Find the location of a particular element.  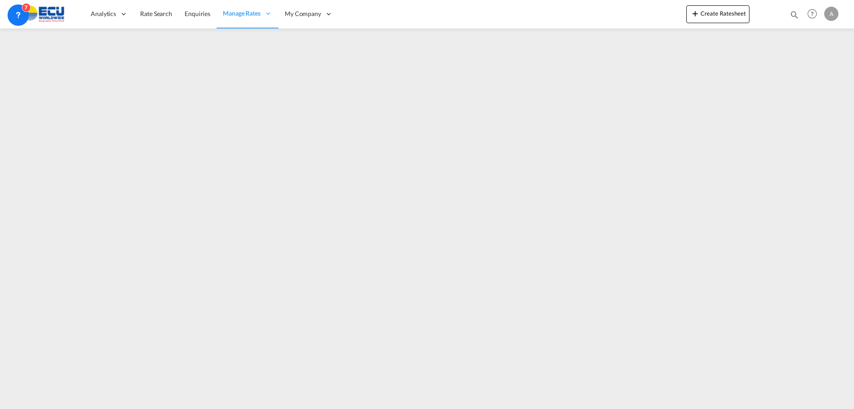

md-icon: icon-plus 400-fg is located at coordinates (696, 13).